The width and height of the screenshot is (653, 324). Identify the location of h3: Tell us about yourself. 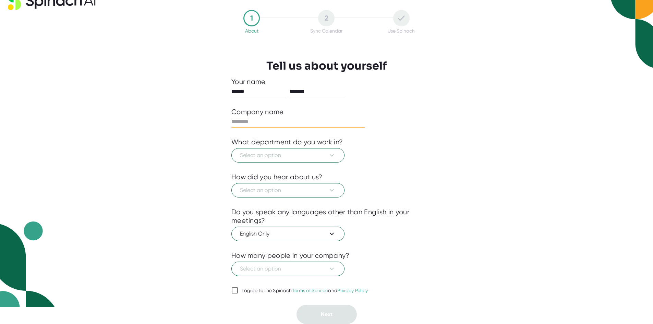
(327, 66).